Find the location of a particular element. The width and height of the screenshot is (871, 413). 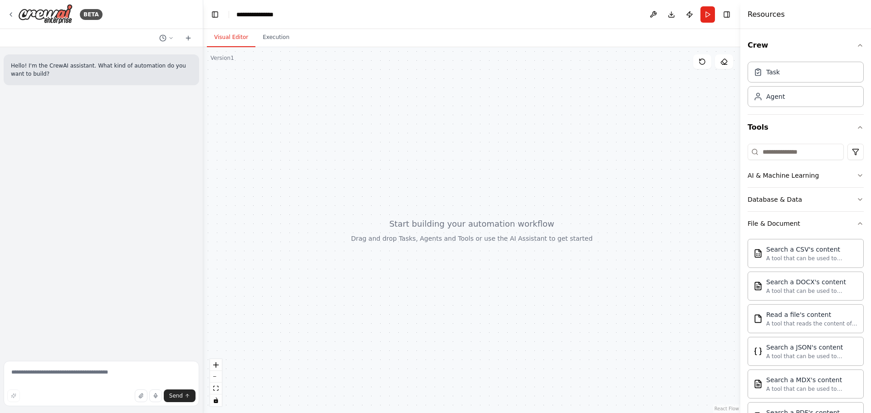

a: React Flow attribution is located at coordinates (727, 409).